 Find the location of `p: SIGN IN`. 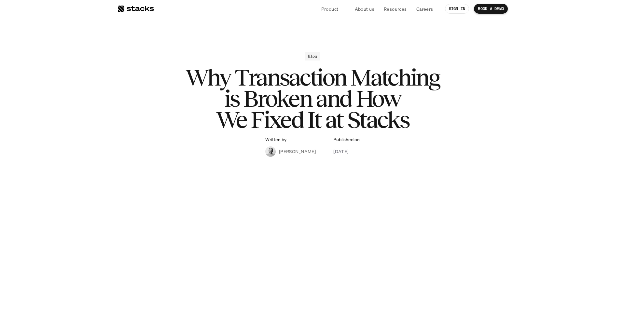

p: SIGN IN is located at coordinates (457, 9).